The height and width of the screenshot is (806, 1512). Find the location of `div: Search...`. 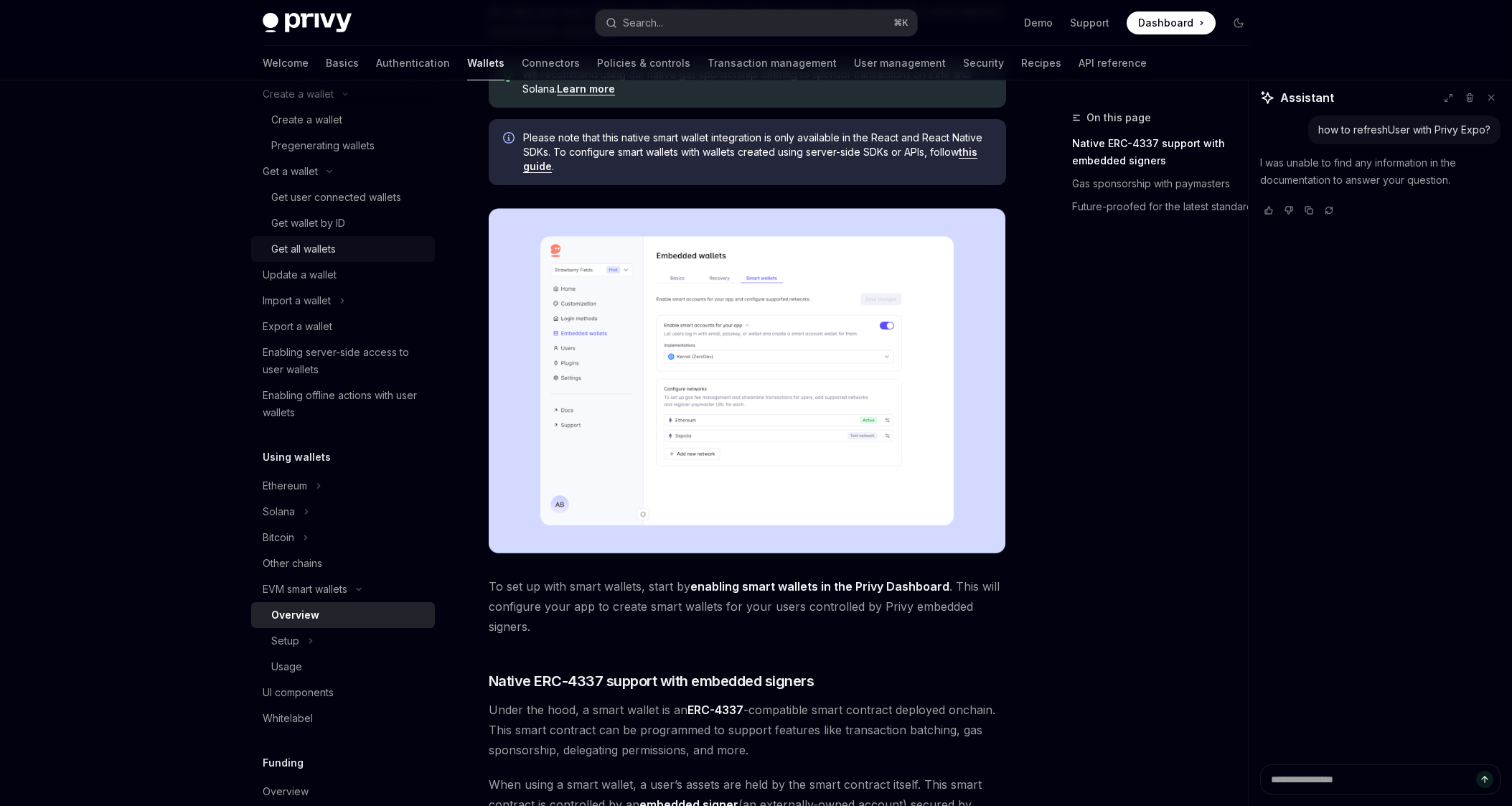

div: Search... is located at coordinates (643, 23).